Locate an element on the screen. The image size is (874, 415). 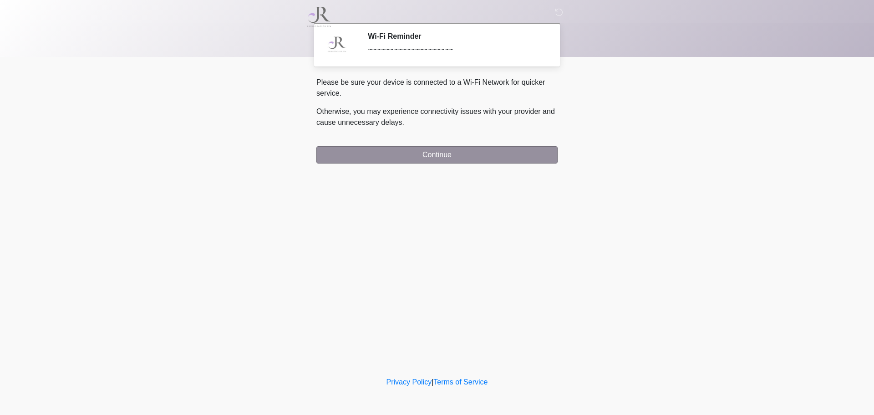
img: Agent Avatar is located at coordinates (337, 46).